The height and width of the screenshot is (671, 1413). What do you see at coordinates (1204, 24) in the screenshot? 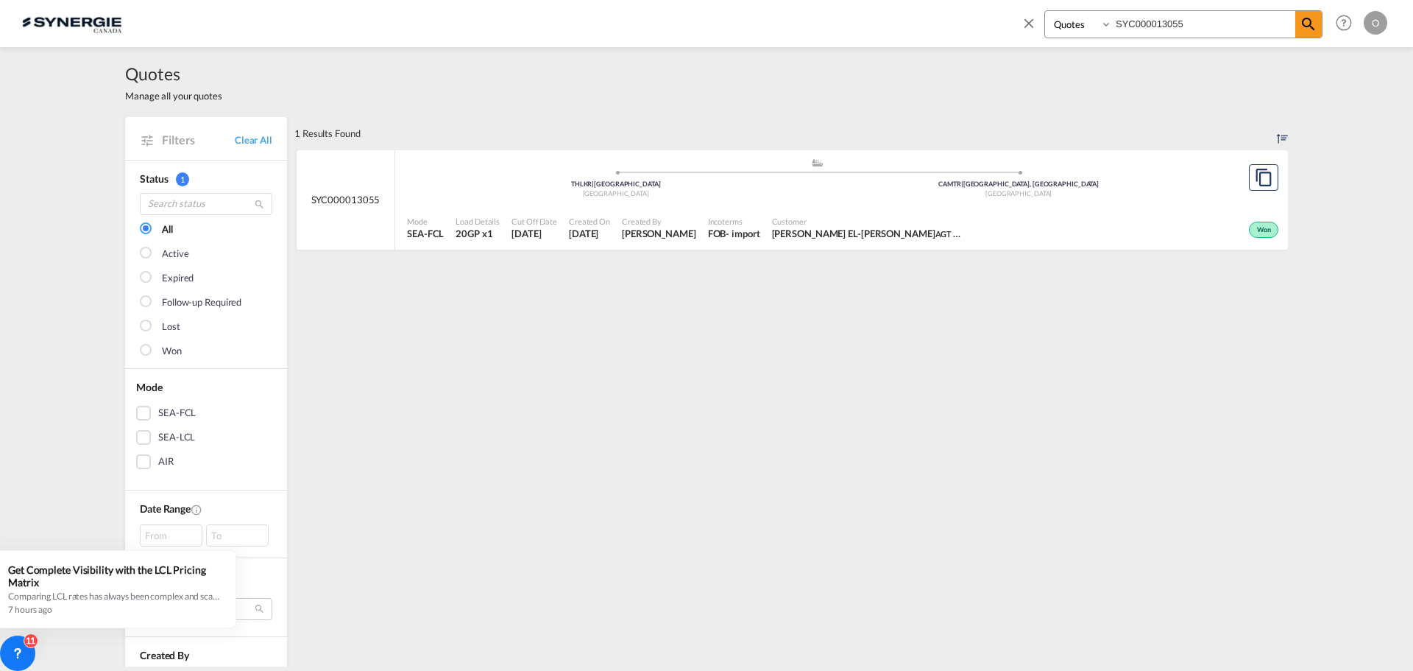
I see `input: Enter Quotation Number` at bounding box center [1204, 24].